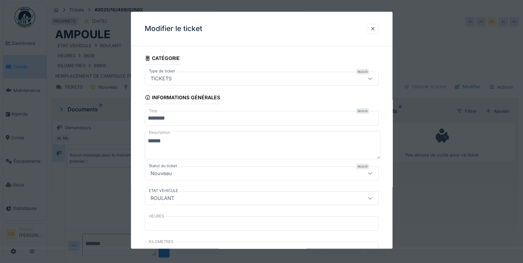  Describe the element at coordinates (153, 111) in the screenshot. I see `label: Titre` at that location.